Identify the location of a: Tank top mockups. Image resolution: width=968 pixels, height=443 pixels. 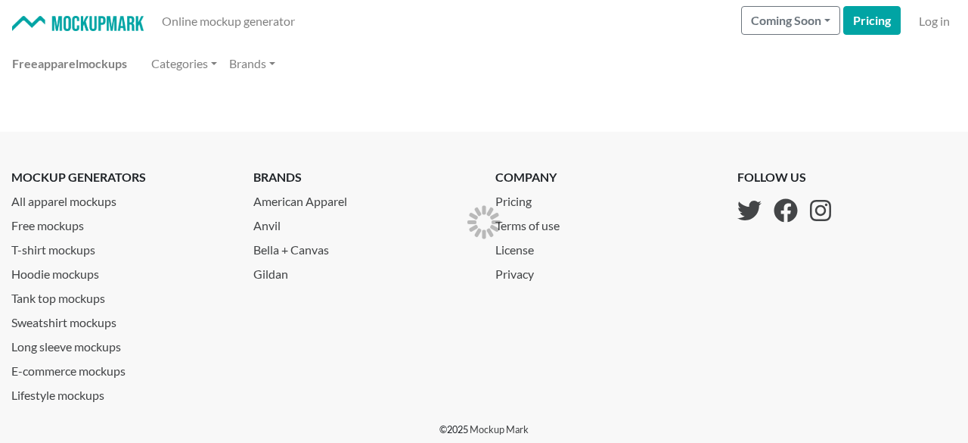
(121, 295).